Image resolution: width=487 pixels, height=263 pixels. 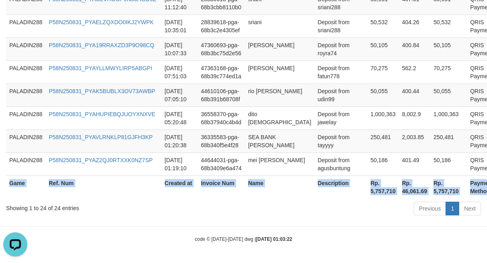 What do you see at coordinates (221, 164) in the screenshot?
I see `td: 44644031-pga-68b3409e6a474` at bounding box center [221, 164].